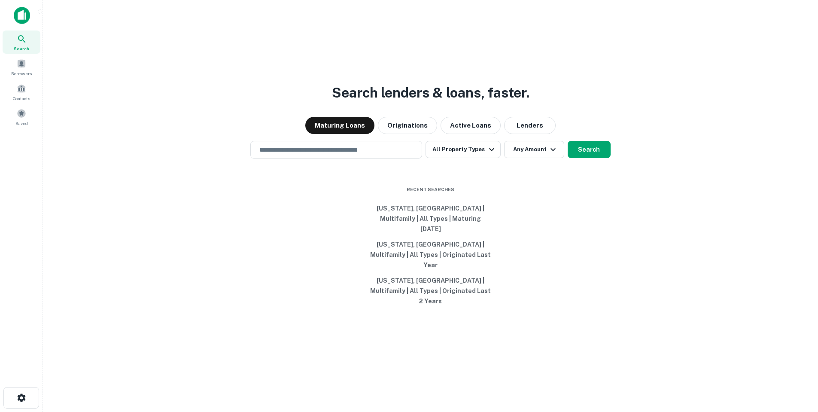 This screenshot has width=818, height=412. What do you see at coordinates (530, 125) in the screenshot?
I see `button: Lenders` at bounding box center [530, 125].